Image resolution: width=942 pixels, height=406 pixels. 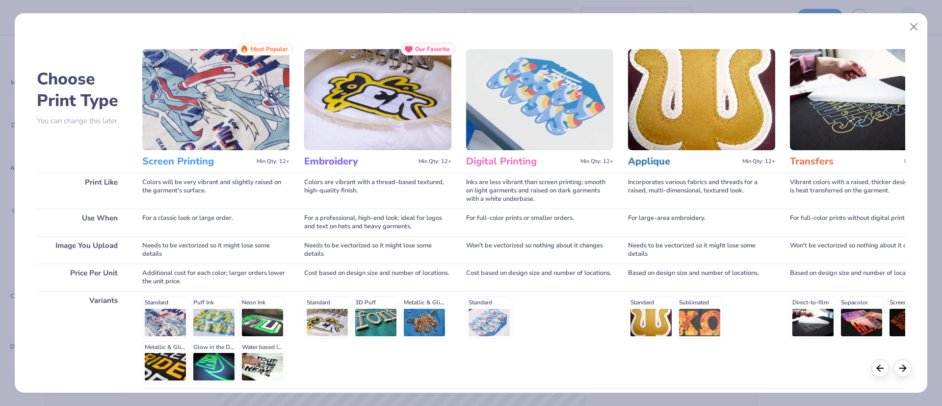 I want to click on p: You can change this later., so click(x=82, y=121).